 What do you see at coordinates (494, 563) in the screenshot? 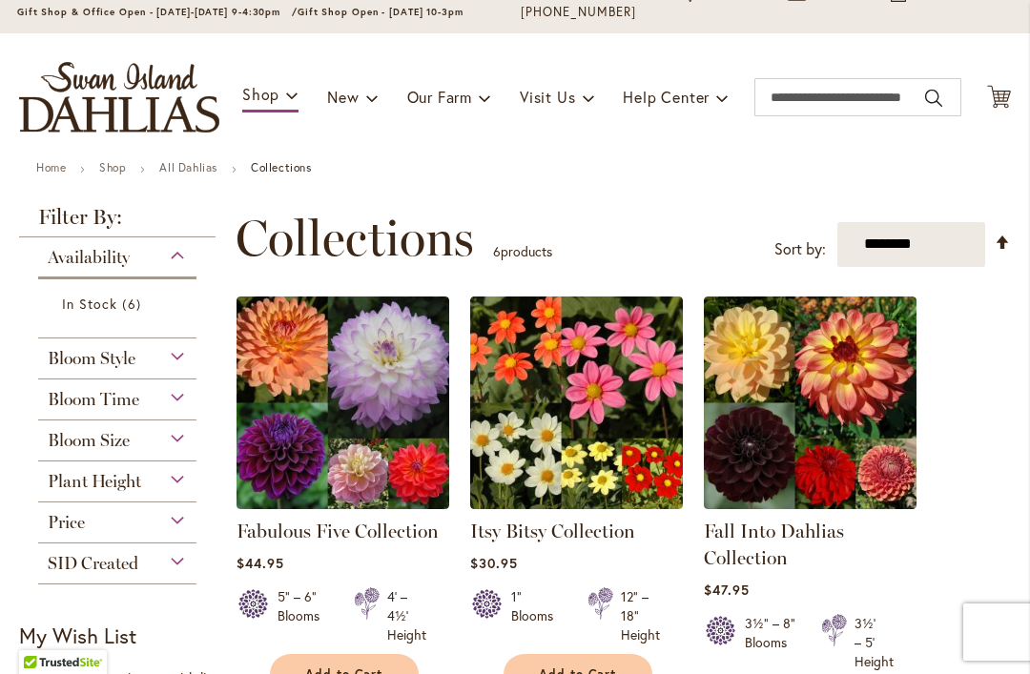
I see `span: $30.95` at bounding box center [494, 563].